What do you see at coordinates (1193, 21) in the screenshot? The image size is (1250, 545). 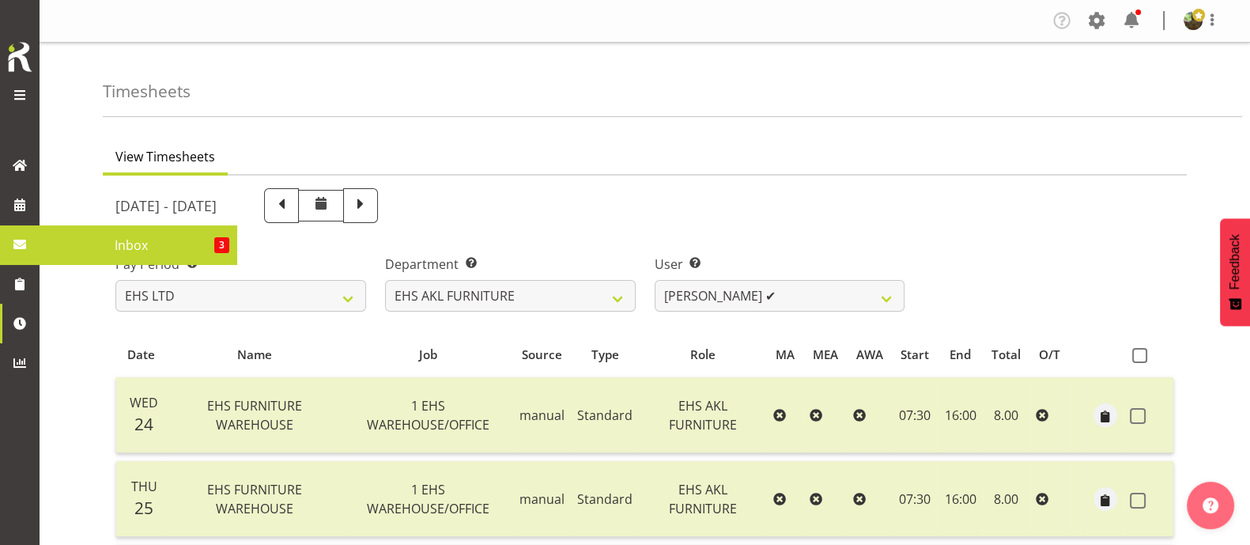 I see `img: filipo-iupelid4dee51ae661687a442d92e36fb44151.png` at bounding box center [1193, 21].